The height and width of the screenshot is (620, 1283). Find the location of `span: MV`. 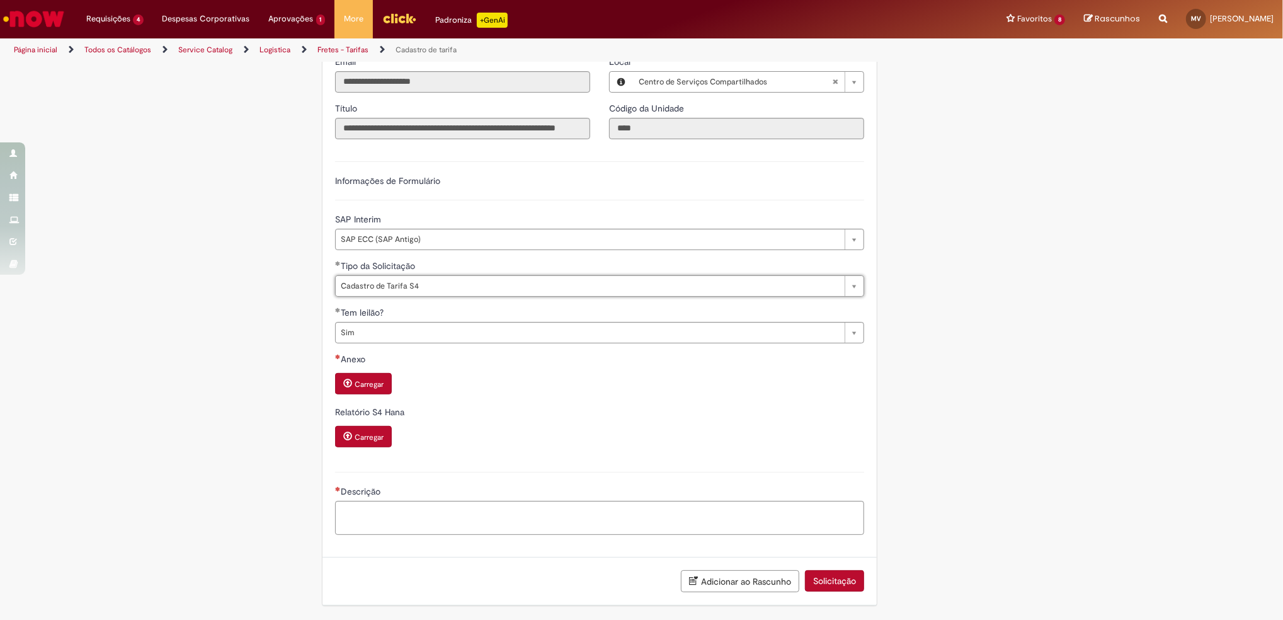

span: MV is located at coordinates (1196, 18).